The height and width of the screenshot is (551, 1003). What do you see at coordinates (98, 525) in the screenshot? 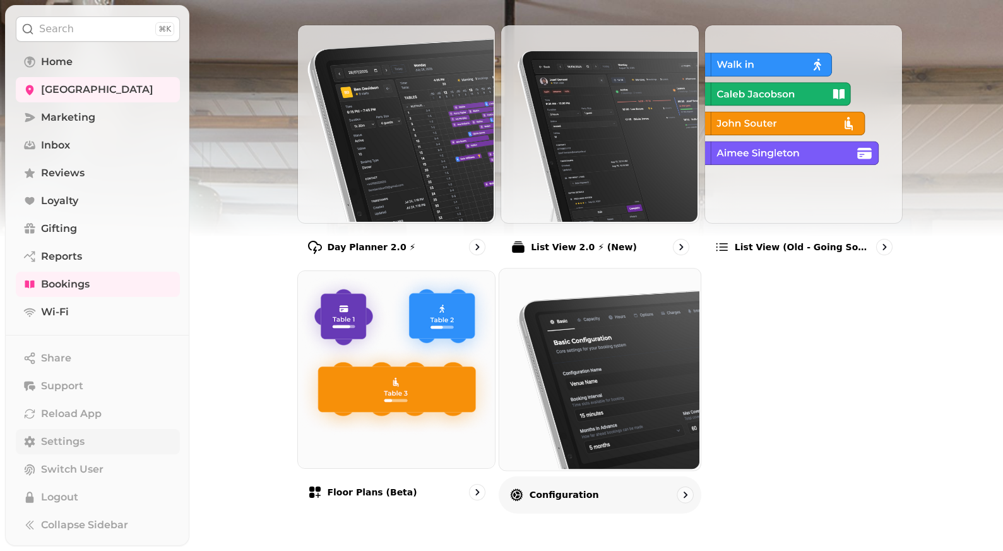
I see `button: Collapse Sidebar` at bounding box center [98, 525].